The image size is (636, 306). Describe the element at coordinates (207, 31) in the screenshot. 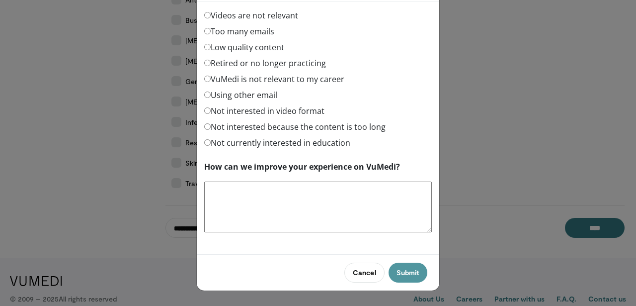

I see `input: Too many emails` at that location.